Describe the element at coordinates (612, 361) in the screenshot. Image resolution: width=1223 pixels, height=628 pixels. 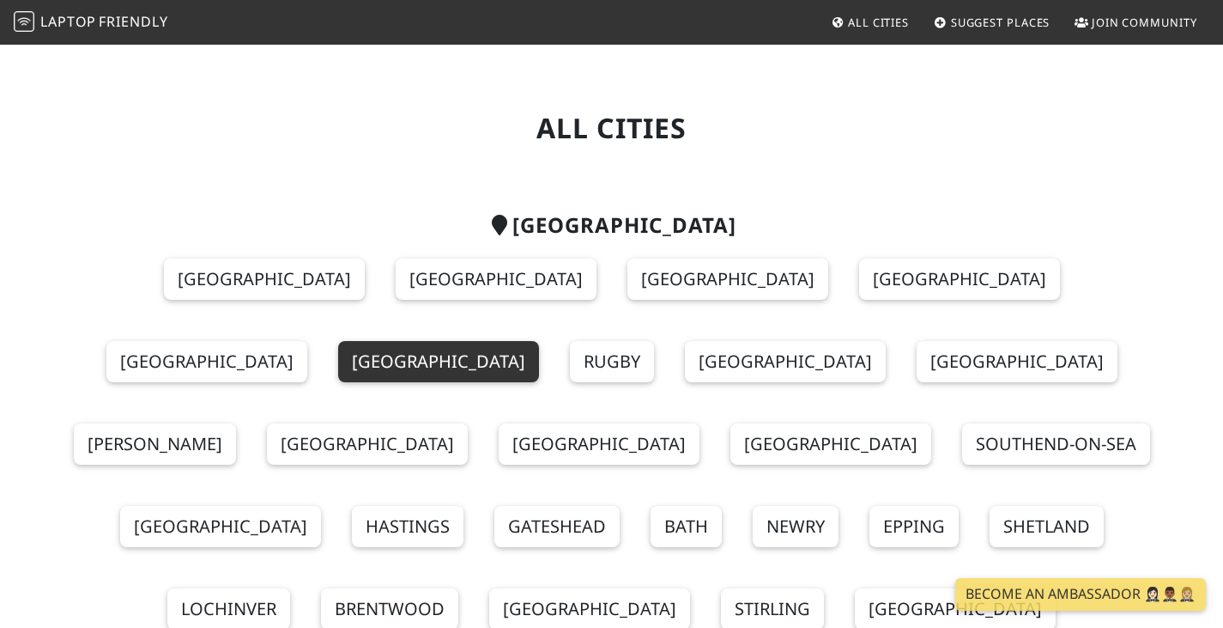
I see `a: Rugby` at that location.